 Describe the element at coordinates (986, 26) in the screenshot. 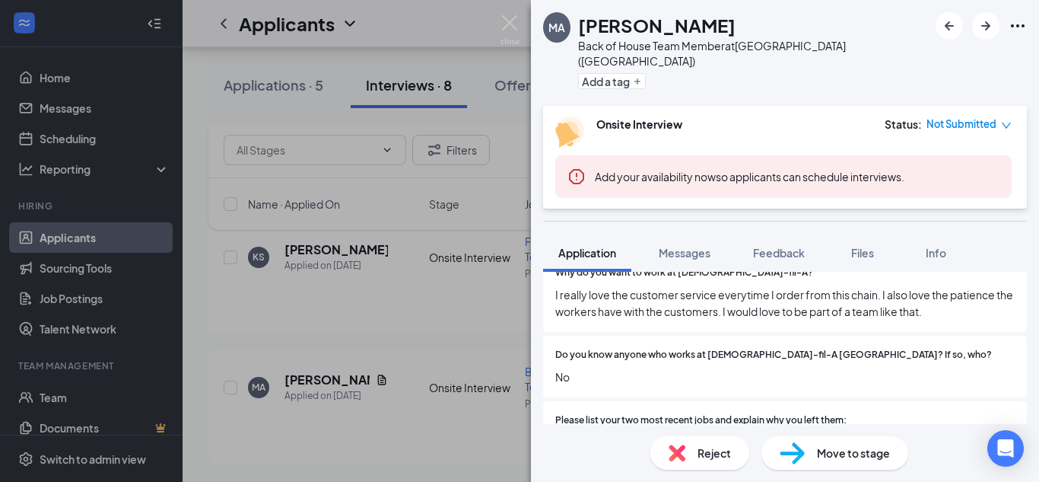

I see `svg: ArrowRight` at that location.